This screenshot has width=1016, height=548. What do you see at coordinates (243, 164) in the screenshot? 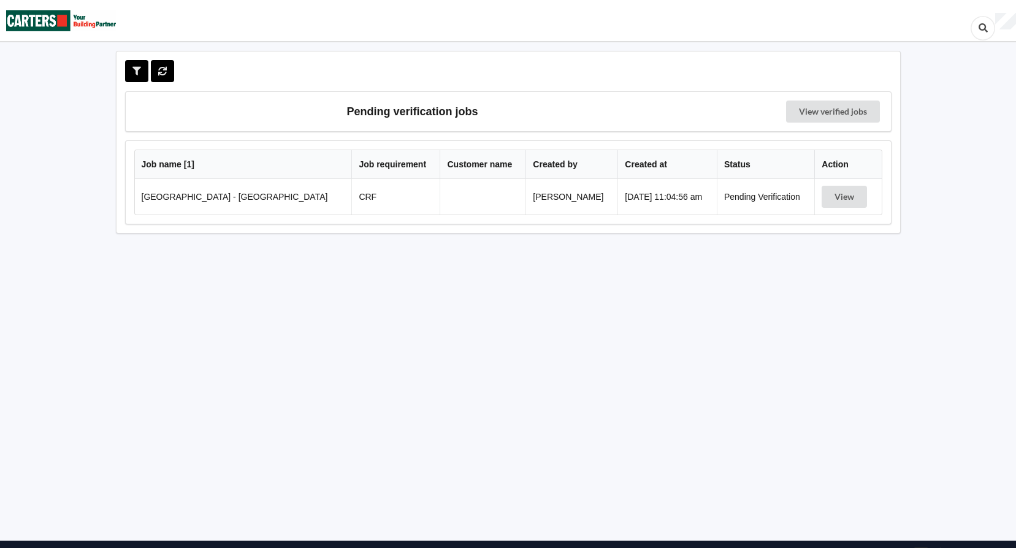
I see `th: Job name [ 1 ]` at bounding box center [243, 164].